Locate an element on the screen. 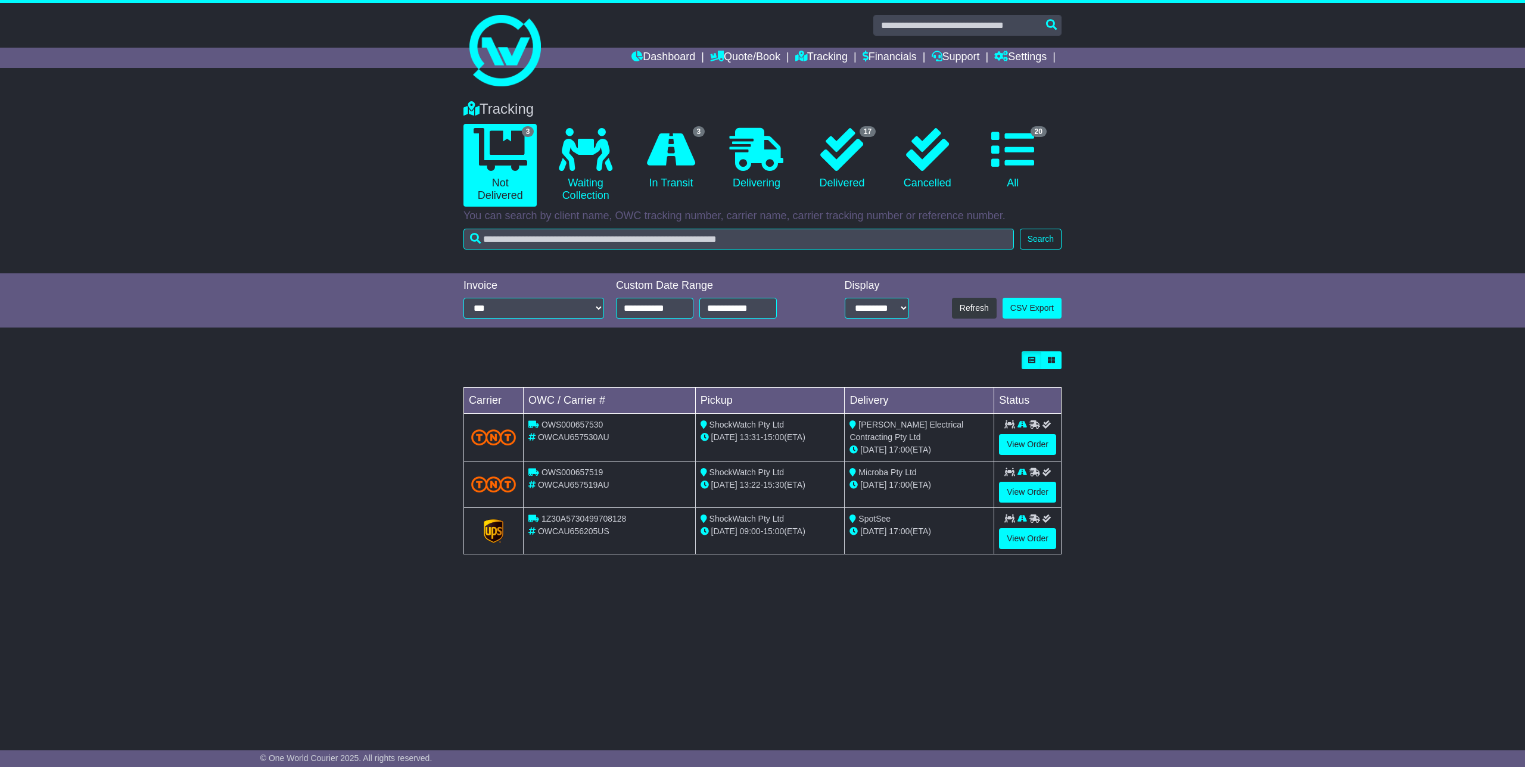 The image size is (1525, 767). div: Invoice is located at coordinates (534, 286).